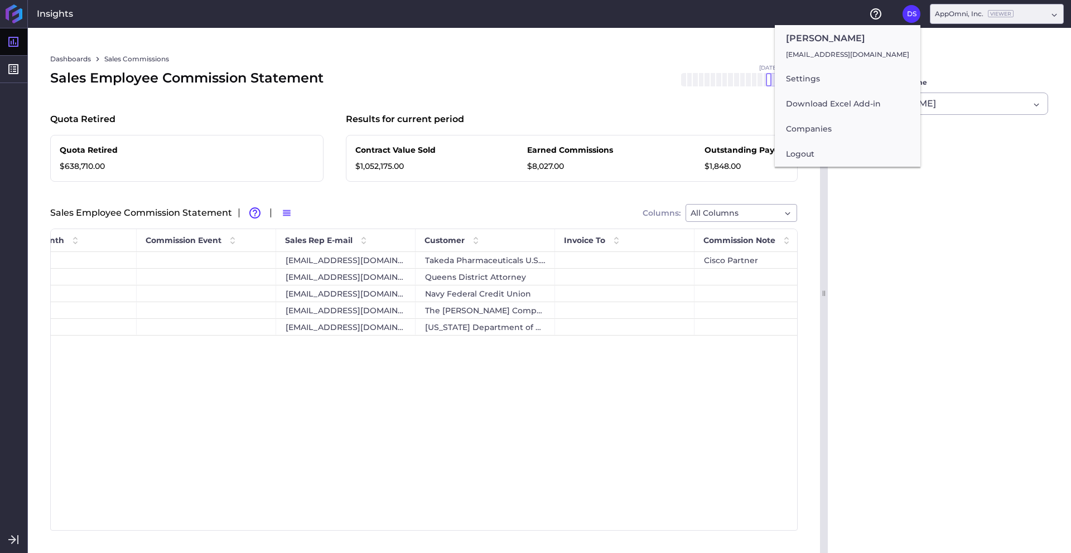  I want to click on button: Help, so click(875, 14).